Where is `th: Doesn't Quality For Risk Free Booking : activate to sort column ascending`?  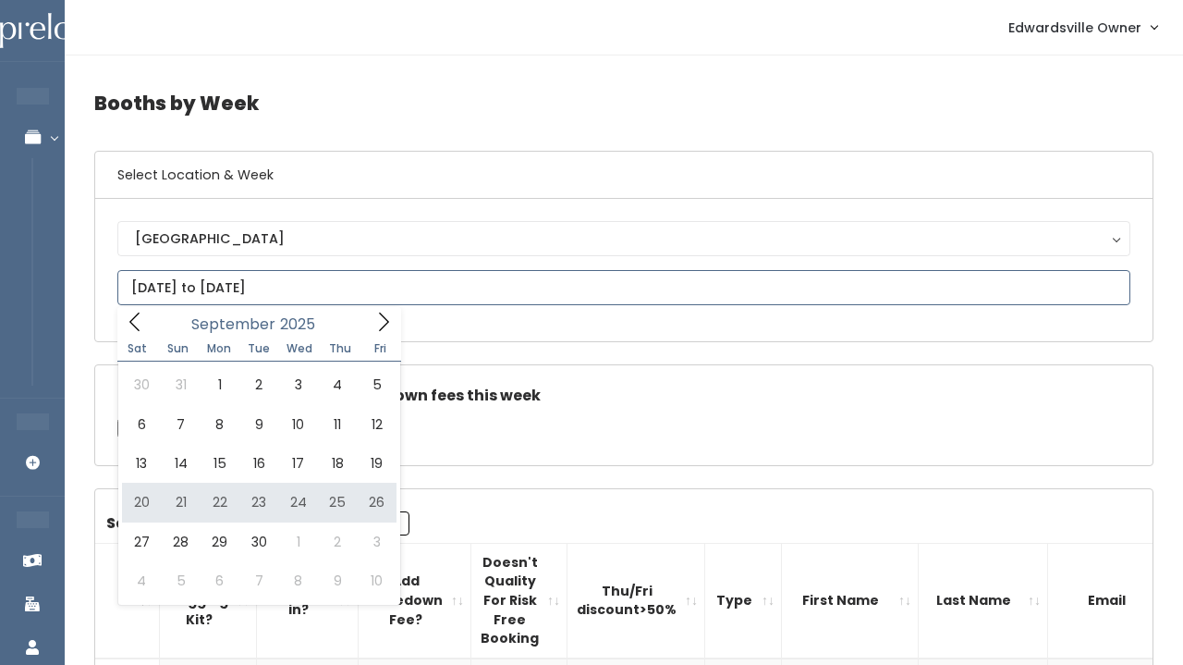 th: Doesn't Quality For Risk Free Booking : activate to sort column ascending is located at coordinates (520, 600).